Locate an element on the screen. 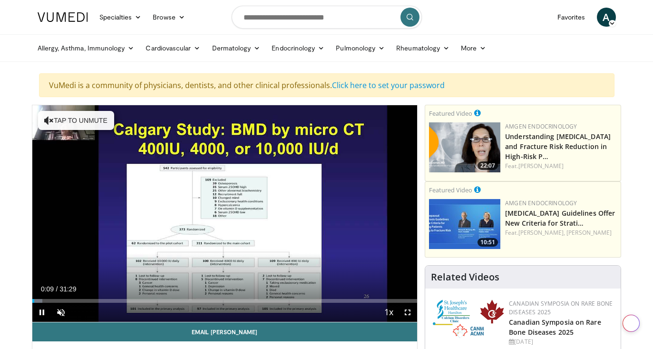 Image resolution: width=653 pixels, height=349 pixels. button: Tap to unmute is located at coordinates (76, 120).